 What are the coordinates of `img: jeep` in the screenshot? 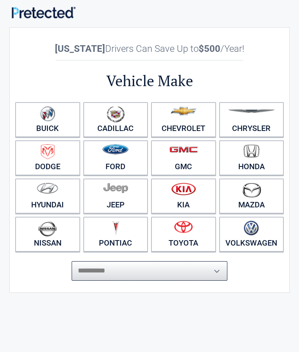 It's located at (116, 188).